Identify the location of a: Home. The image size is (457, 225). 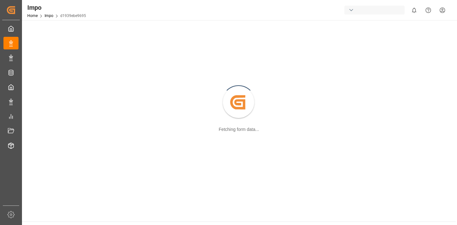
(32, 16).